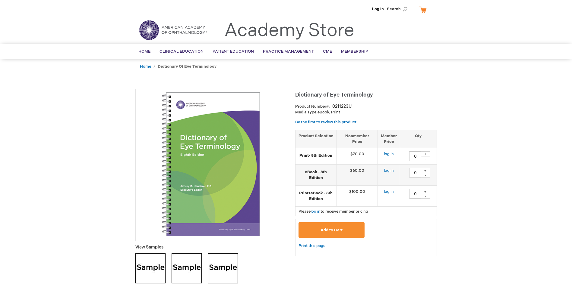 Image resolution: width=572 pixels, height=287 pixels. Describe the element at coordinates (342, 107) in the screenshot. I see `div: 0211223U` at that location.